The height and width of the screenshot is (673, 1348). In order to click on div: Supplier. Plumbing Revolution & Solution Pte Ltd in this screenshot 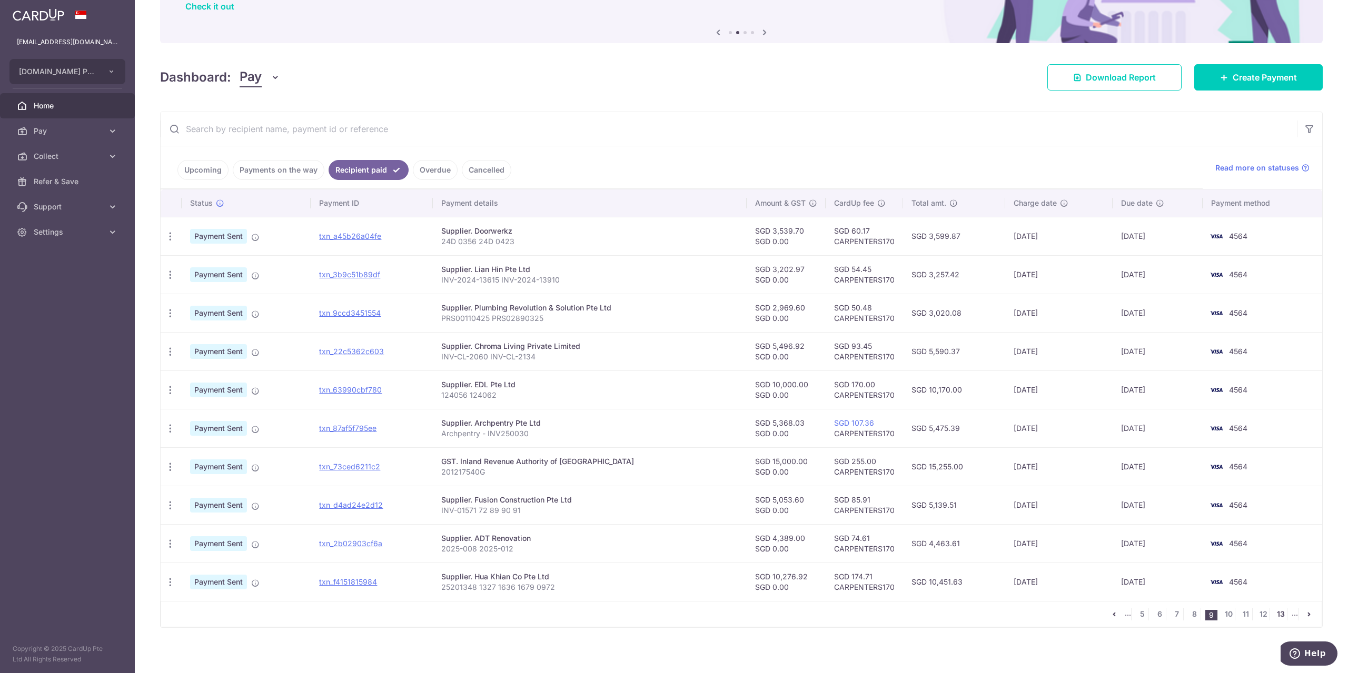, I will do `click(590, 308)`.